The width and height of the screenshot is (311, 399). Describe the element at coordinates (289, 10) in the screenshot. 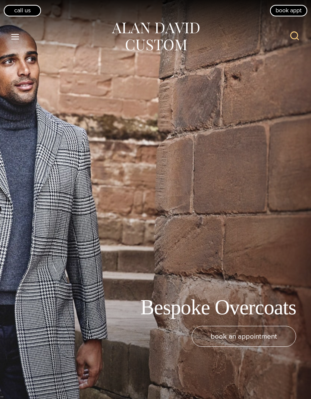

I see `a: book appt` at that location.